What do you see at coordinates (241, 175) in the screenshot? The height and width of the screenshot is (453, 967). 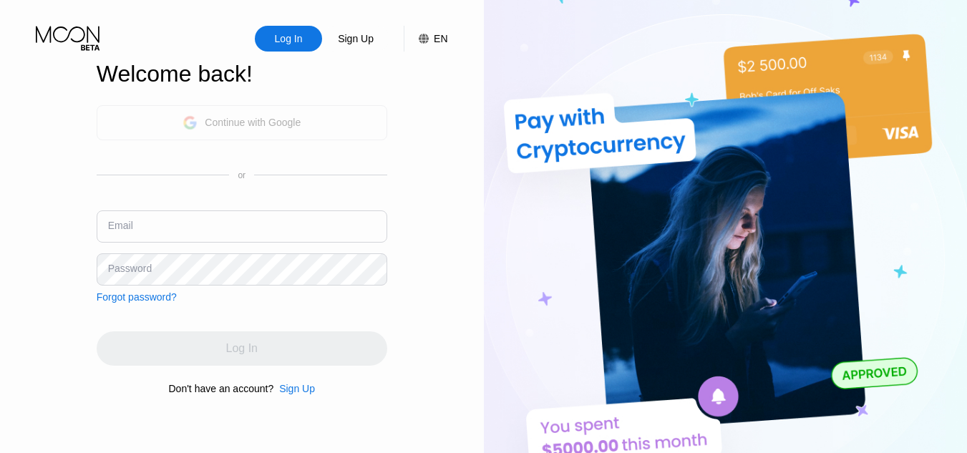 I see `div: or` at bounding box center [241, 175].